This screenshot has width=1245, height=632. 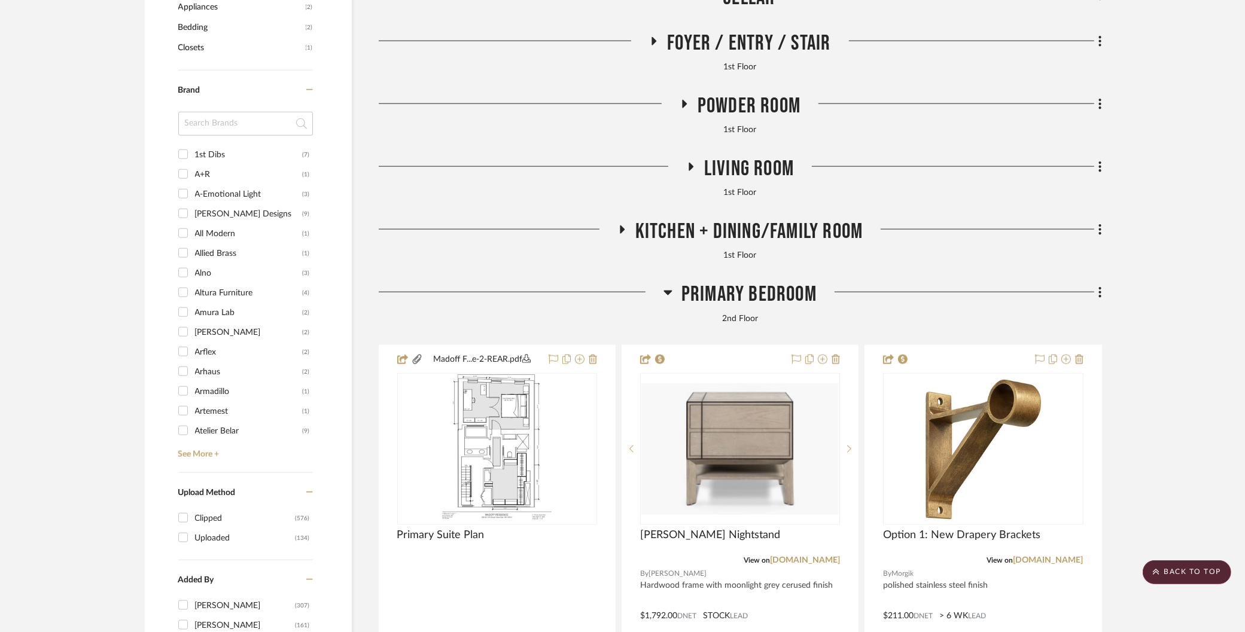 I want to click on span: Kitchen + Dining/Family Room, so click(x=749, y=232).